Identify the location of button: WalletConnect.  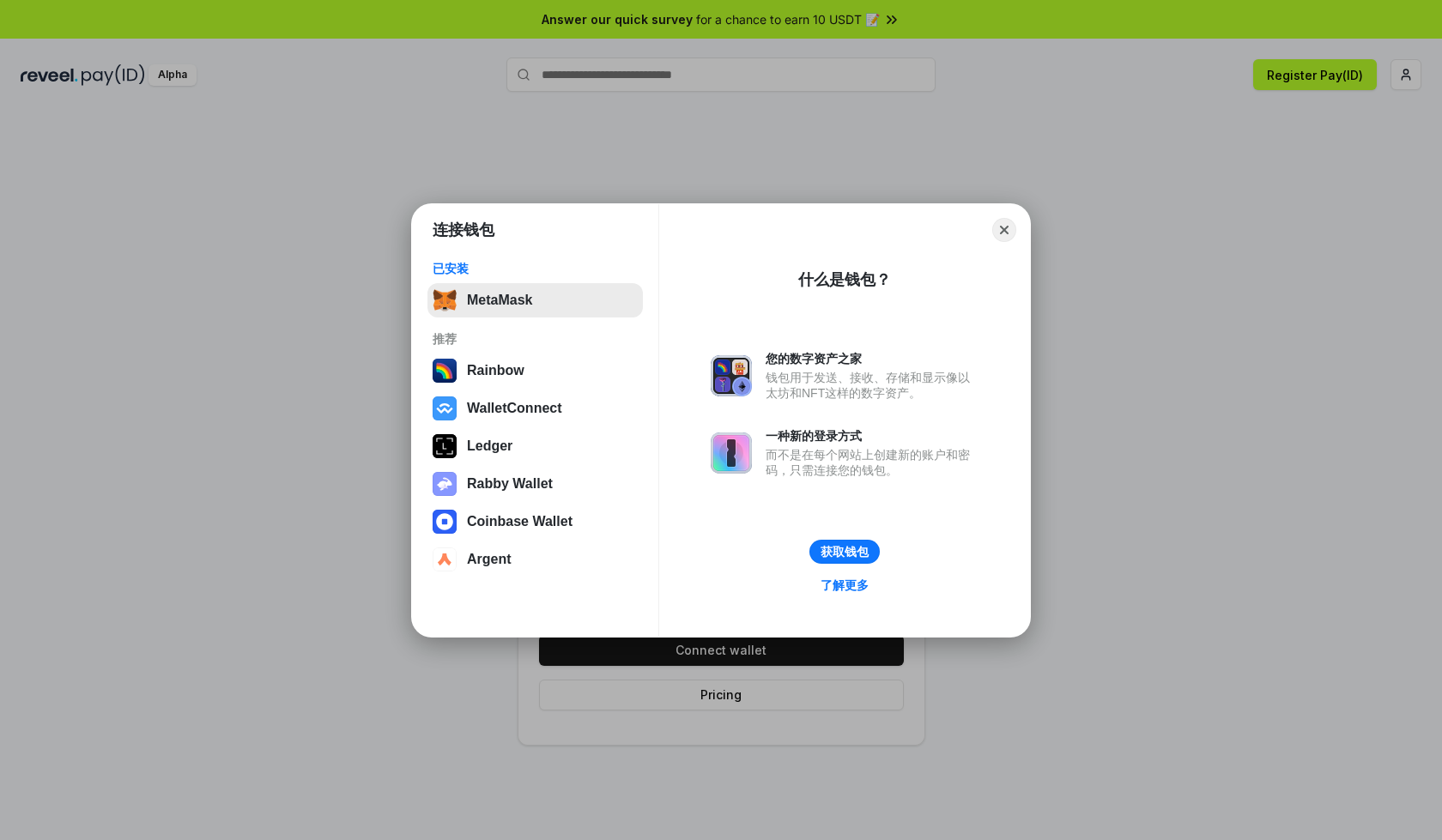
(535, 408).